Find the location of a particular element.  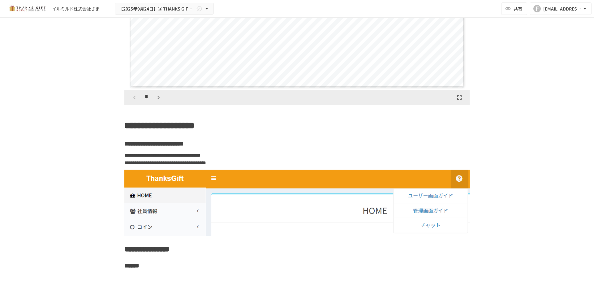

div: F is located at coordinates (537, 9).